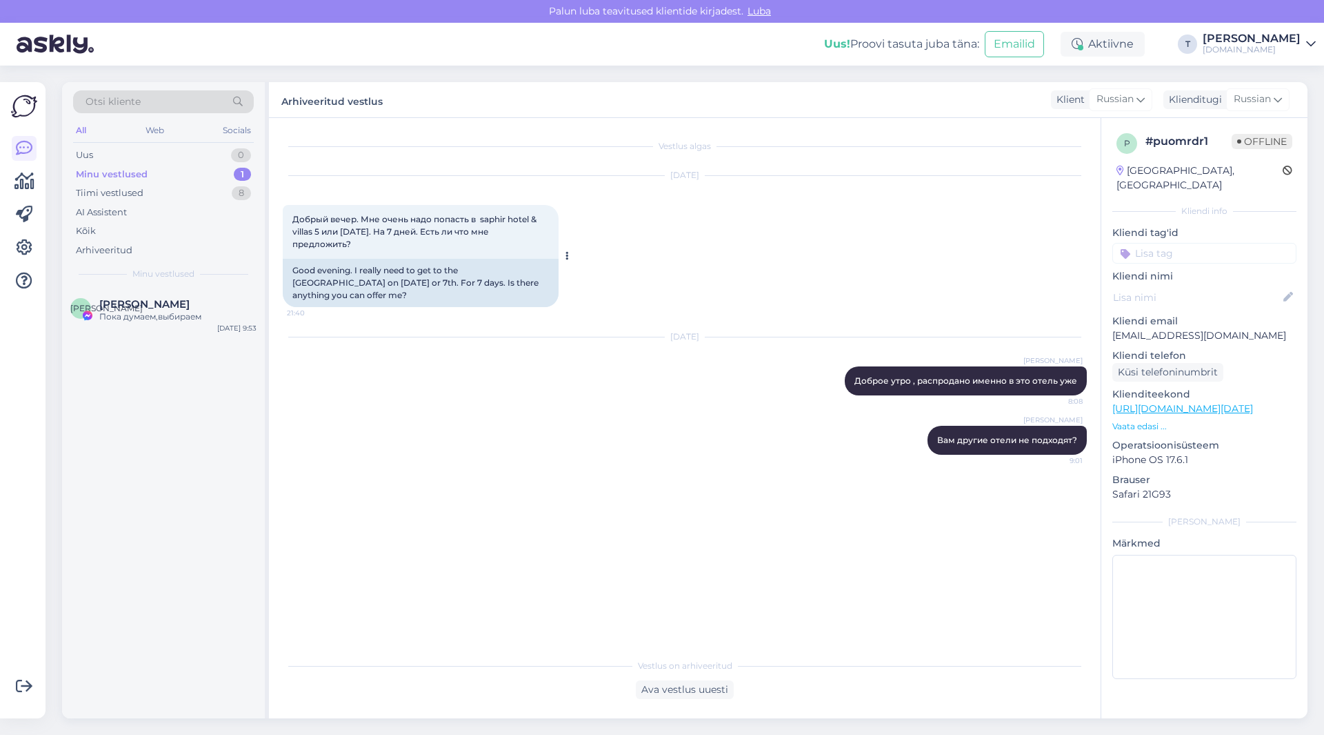 This screenshot has height=735, width=1324. What do you see at coordinates (24, 106) in the screenshot?
I see `img: Askly Logo` at bounding box center [24, 106].